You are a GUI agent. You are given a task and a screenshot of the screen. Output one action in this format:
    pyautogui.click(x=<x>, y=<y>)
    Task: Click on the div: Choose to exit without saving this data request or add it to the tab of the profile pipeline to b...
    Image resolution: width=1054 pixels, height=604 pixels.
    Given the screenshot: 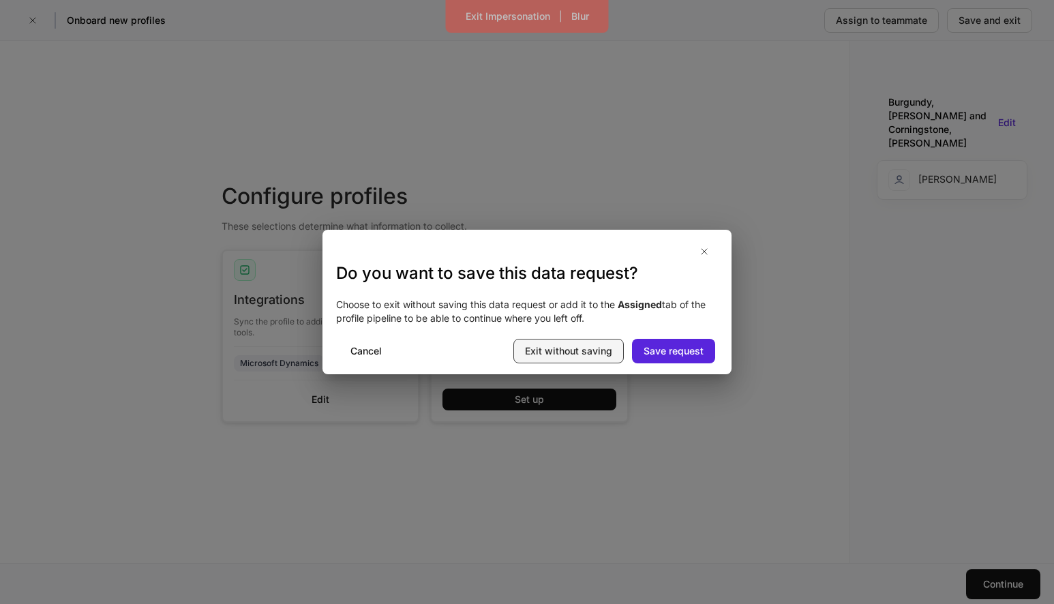 What is the action you would take?
    pyautogui.click(x=527, y=312)
    